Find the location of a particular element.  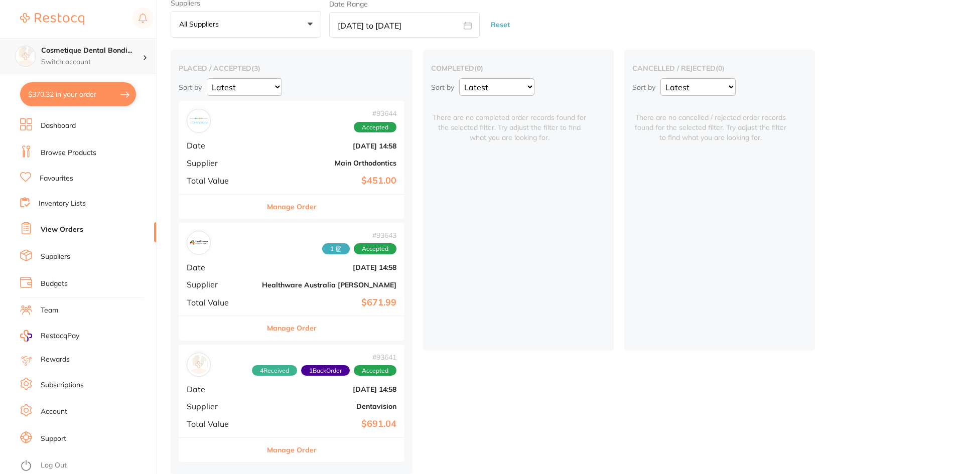

b: $671.99 is located at coordinates (329, 303).